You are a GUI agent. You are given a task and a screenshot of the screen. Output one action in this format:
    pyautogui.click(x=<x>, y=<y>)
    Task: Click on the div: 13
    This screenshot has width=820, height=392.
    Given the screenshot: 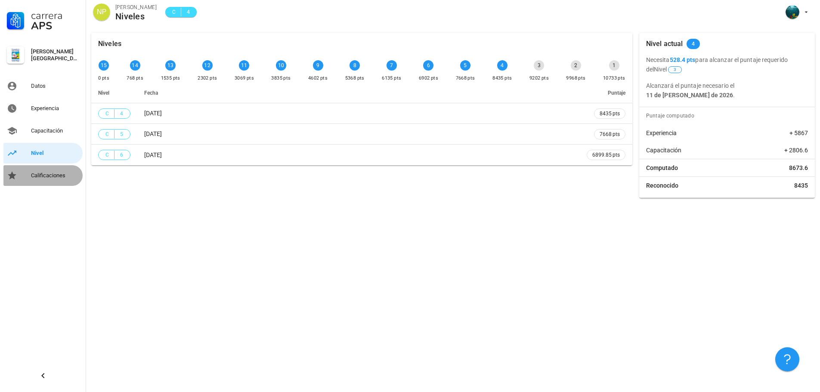 What is the action you would take?
    pyautogui.click(x=171, y=65)
    